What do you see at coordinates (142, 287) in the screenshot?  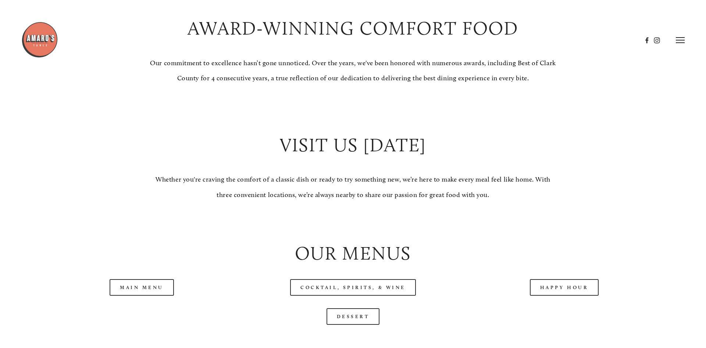 I see `a: Main Menu` at bounding box center [142, 287].